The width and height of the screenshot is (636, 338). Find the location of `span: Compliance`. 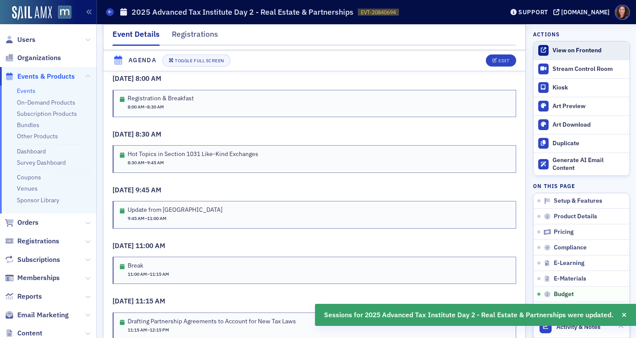

span: Compliance is located at coordinates (570, 248).